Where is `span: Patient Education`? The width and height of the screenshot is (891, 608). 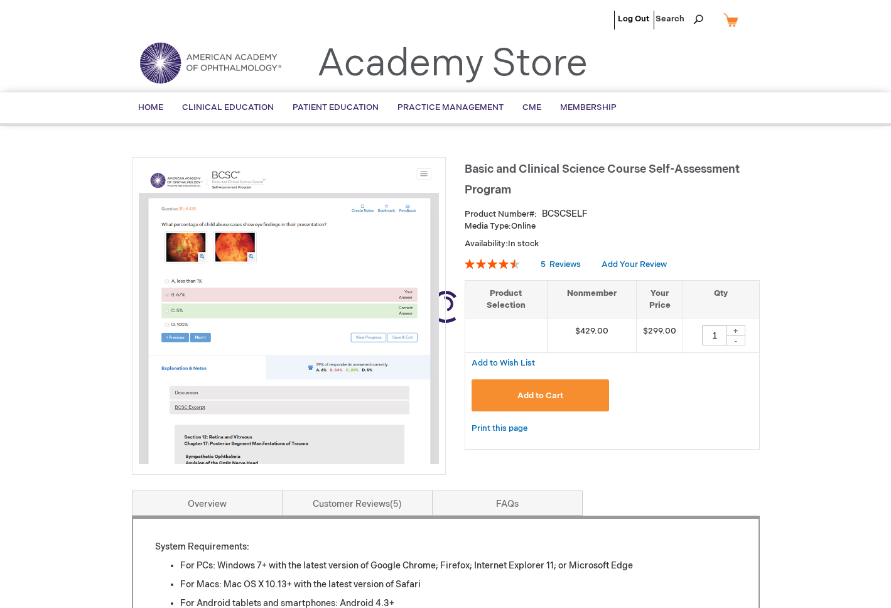 span: Patient Education is located at coordinates (335, 107).